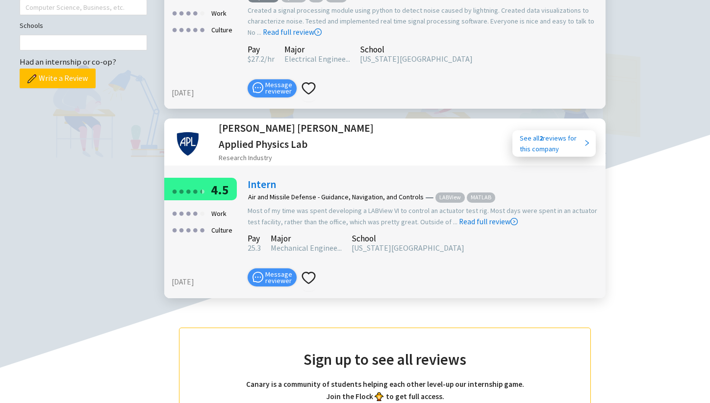 This screenshot has width=710, height=403. Describe the element at coordinates (336, 197) in the screenshot. I see `div: Air and Missile Defense - Guidance, Navigation, and Controls` at that location.